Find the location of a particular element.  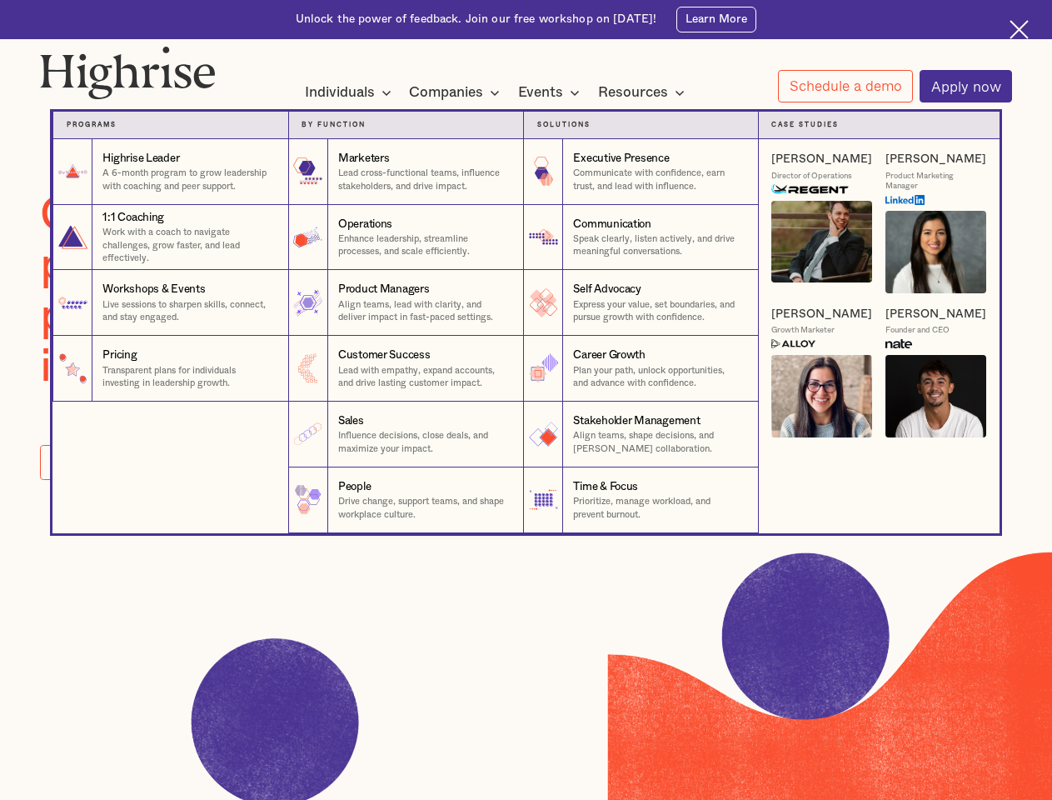

p: Plan your path, unlock opportunities, and advance with confidence. is located at coordinates (658, 376).